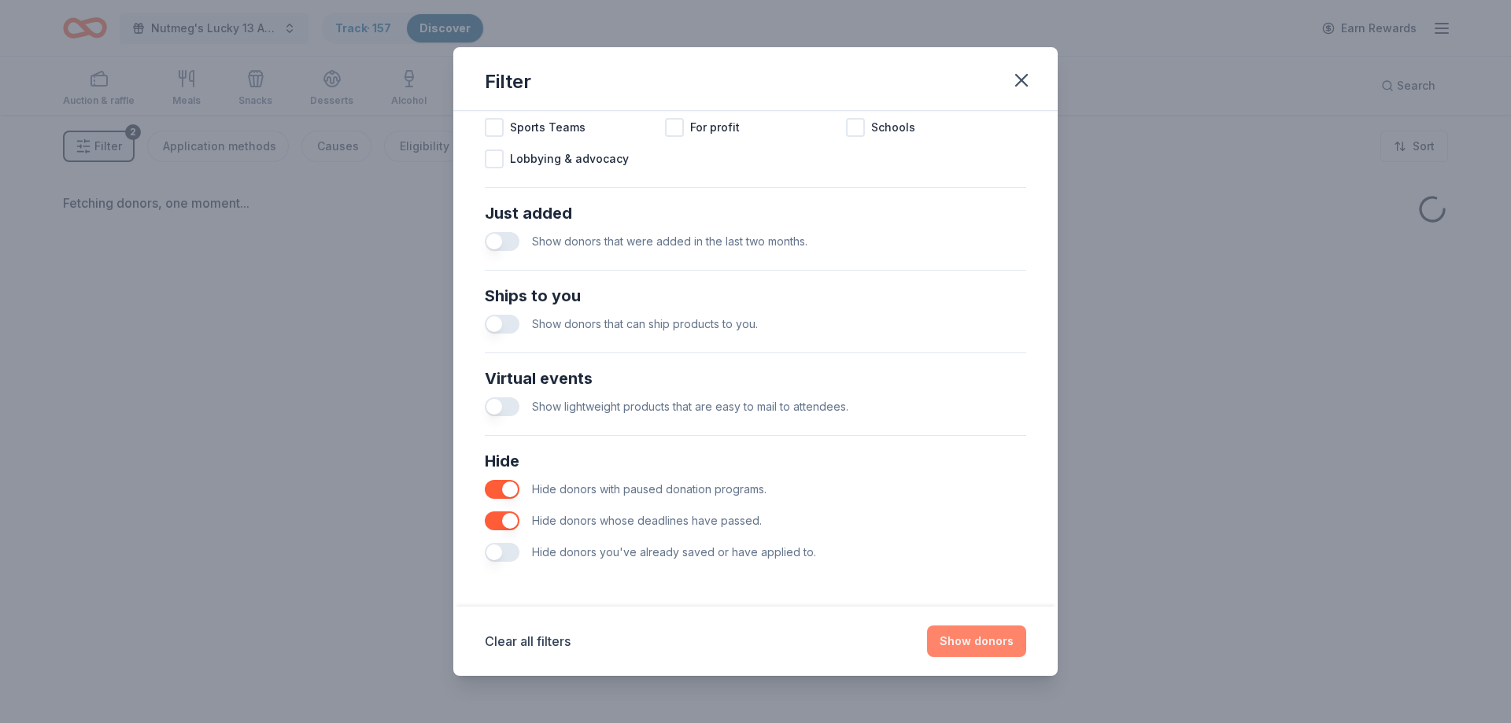 Image resolution: width=1511 pixels, height=723 pixels. Describe the element at coordinates (645, 323) in the screenshot. I see `span: Show donors that can ship products to you.` at that location.